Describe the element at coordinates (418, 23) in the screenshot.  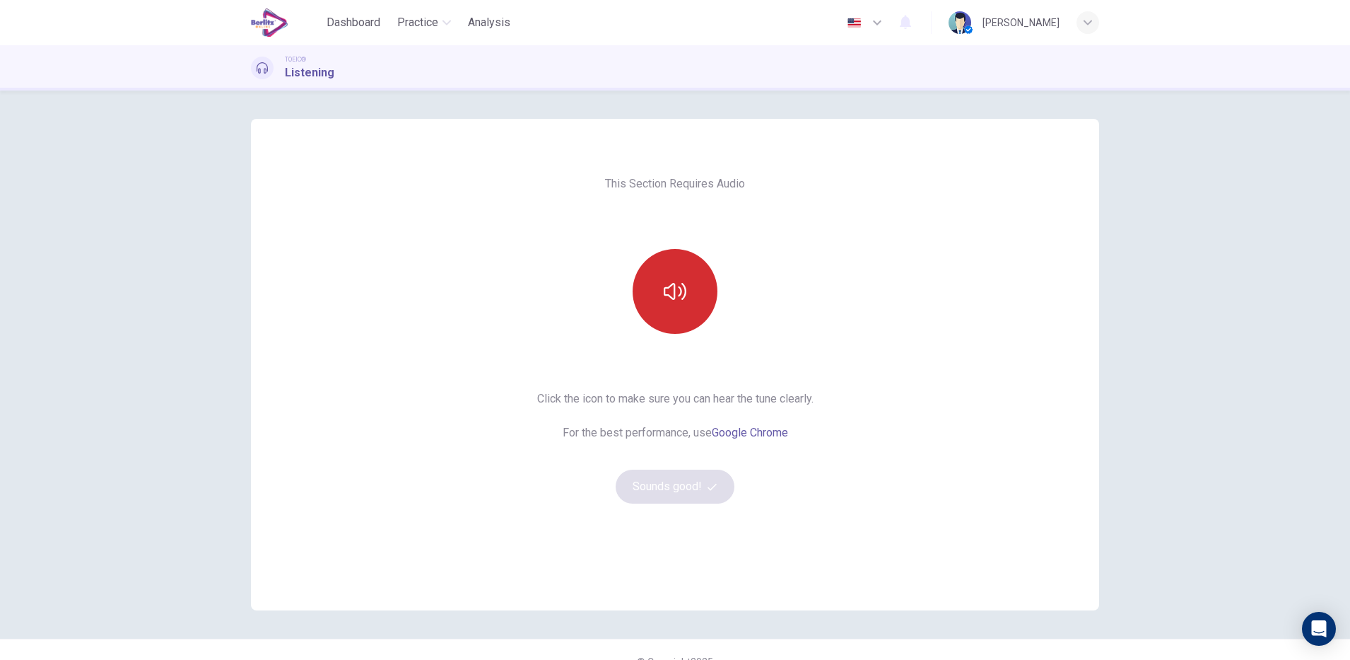
I see `span: Practice` at that location.